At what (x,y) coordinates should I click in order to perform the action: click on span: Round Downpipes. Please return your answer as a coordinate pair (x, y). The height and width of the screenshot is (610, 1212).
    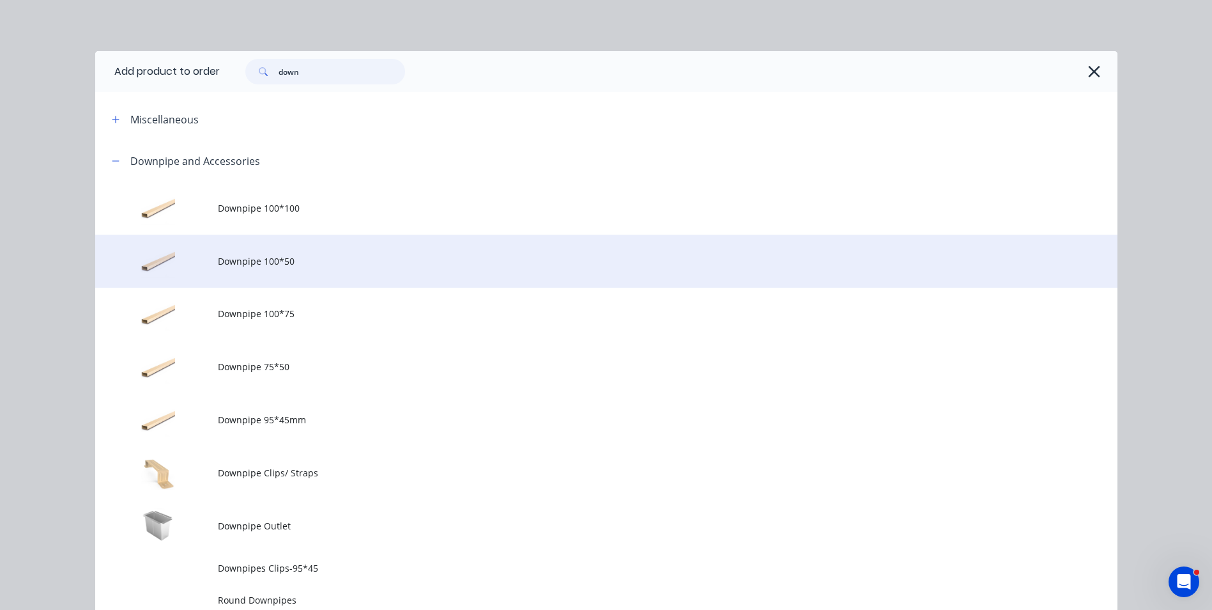
    Looking at the image, I should click on (578, 599).